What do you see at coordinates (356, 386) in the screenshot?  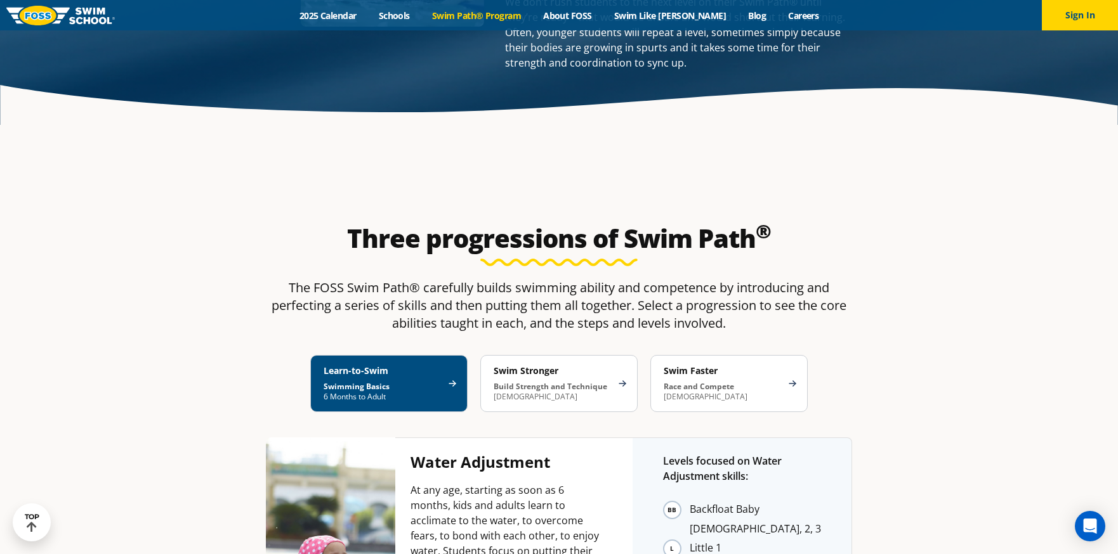 I see `strong: Swimming Basics` at bounding box center [356, 386].